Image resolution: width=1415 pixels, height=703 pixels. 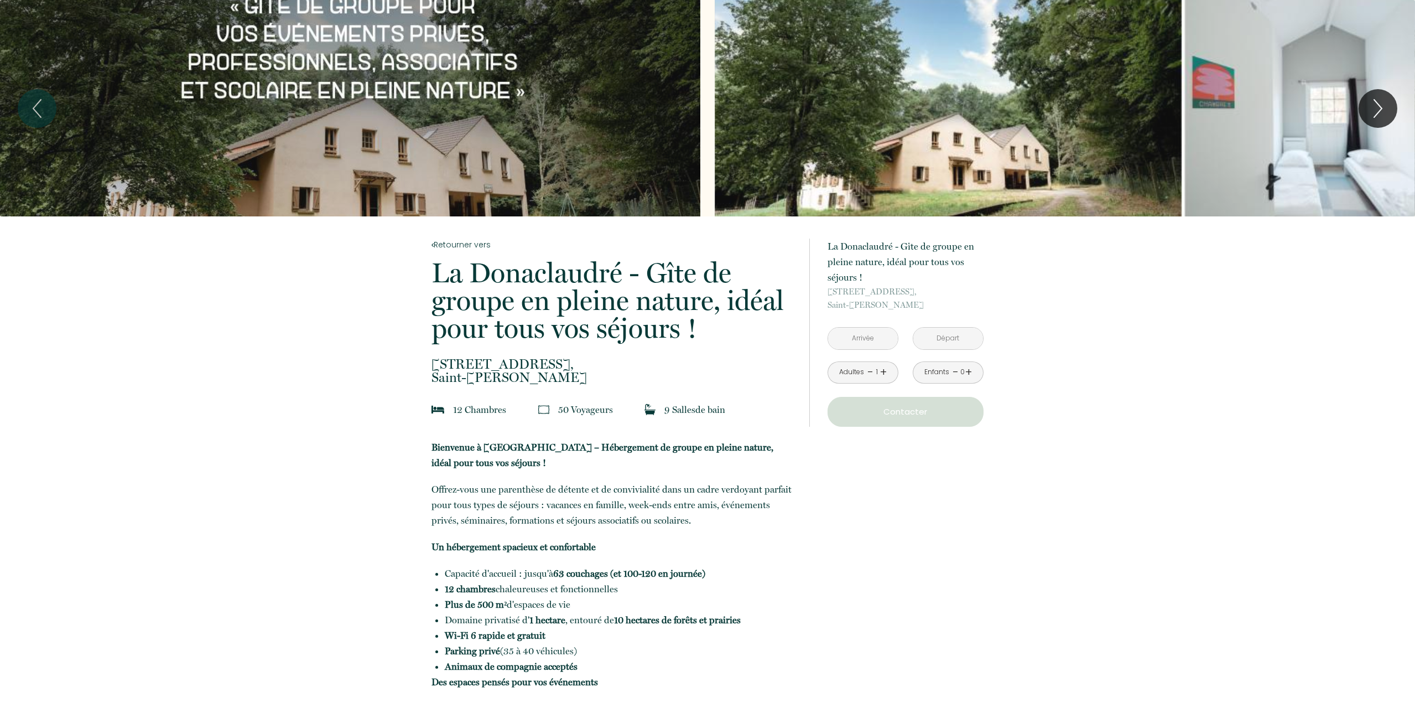 I want to click on img: guests, so click(x=544, y=409).